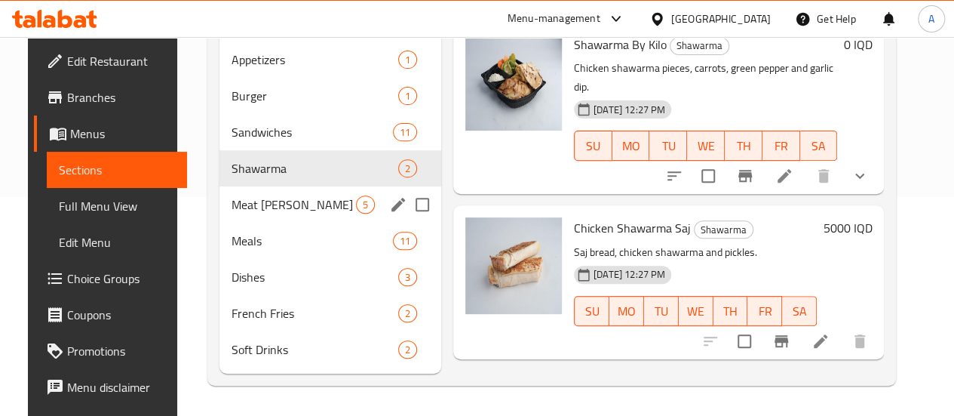  What do you see at coordinates (705, 78) in the screenshot?
I see `p: Chicken shawarma pieces, carrots, green pepper and garlic dip.` at bounding box center [705, 78].